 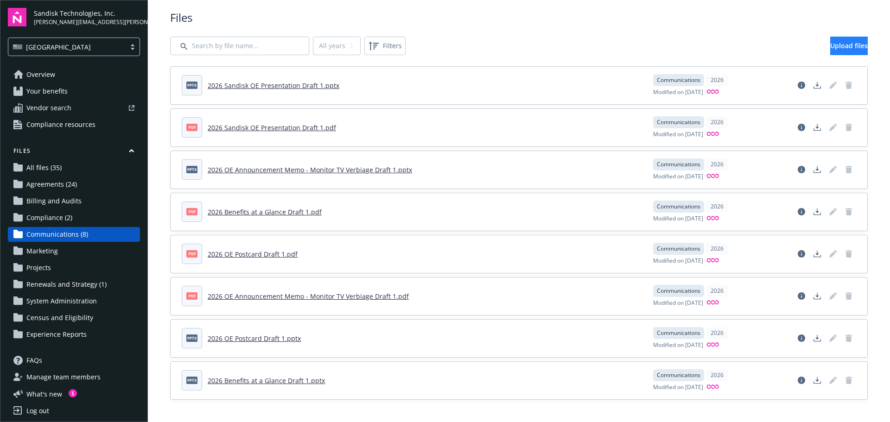 What do you see at coordinates (34, 361) in the screenshot?
I see `span: FAQs` at bounding box center [34, 361].